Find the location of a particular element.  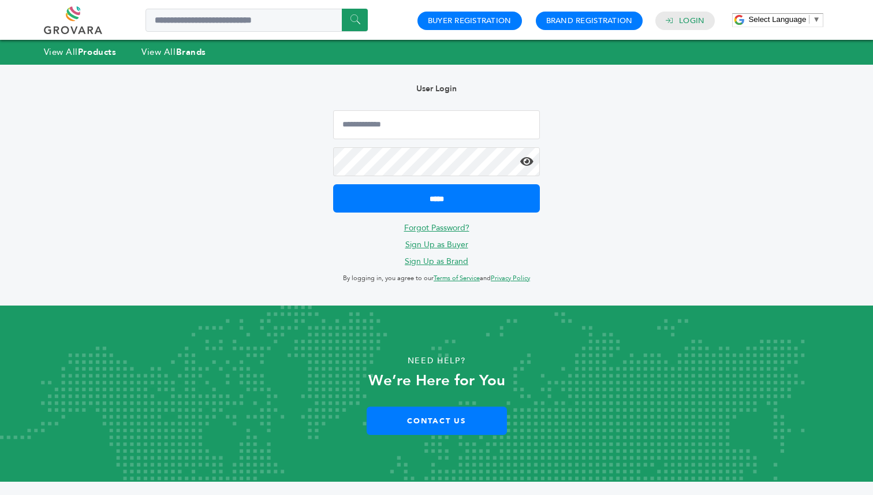

a: View AllProducts is located at coordinates (80, 52).